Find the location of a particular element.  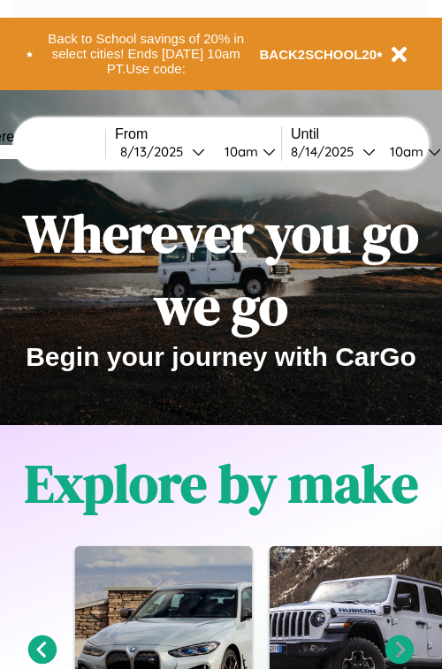

label: From is located at coordinates (198, 134).